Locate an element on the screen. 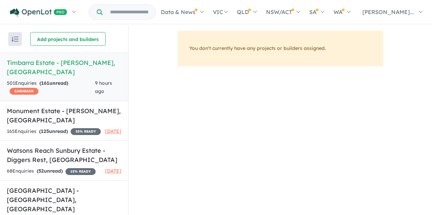 The image size is (432, 215). span: 52 is located at coordinates (41, 171).